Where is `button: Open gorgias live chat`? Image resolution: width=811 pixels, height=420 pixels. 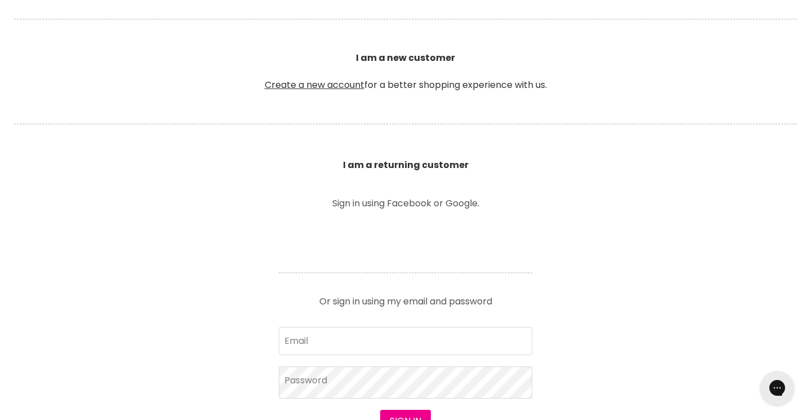 button: Open gorgias live chat is located at coordinates (23, 21).